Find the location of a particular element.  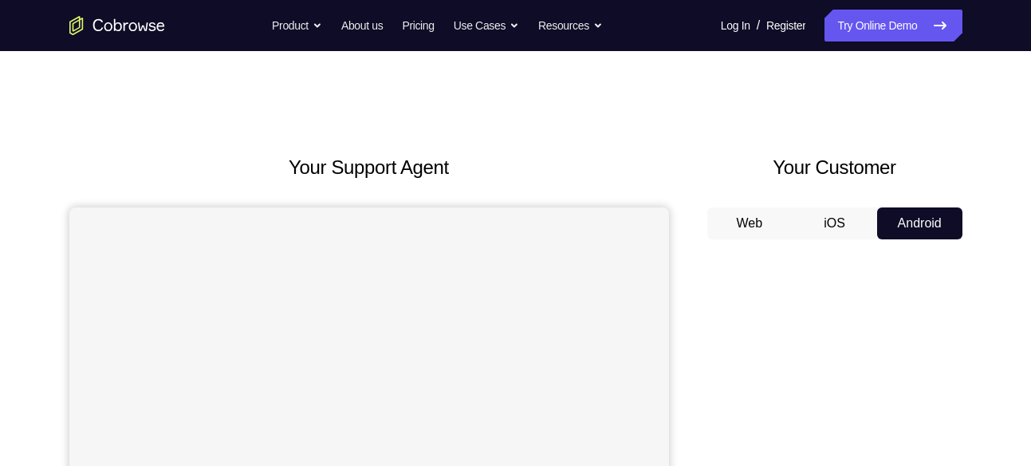

a: Register is located at coordinates (785, 26).